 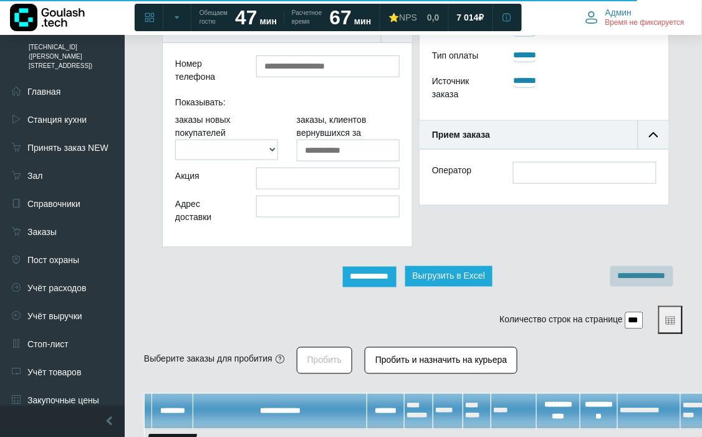 What do you see at coordinates (324, 360) in the screenshot?
I see `button: Пробить` at bounding box center [324, 360].